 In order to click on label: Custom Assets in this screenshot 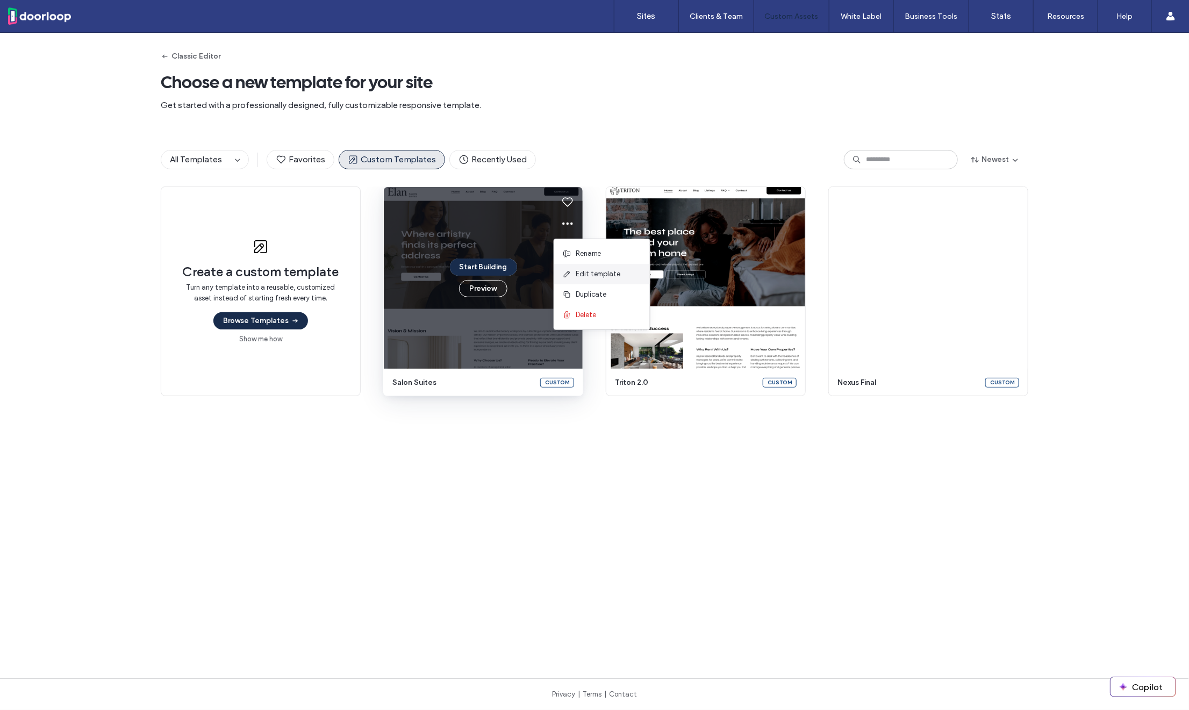, I will do `click(792, 16)`.